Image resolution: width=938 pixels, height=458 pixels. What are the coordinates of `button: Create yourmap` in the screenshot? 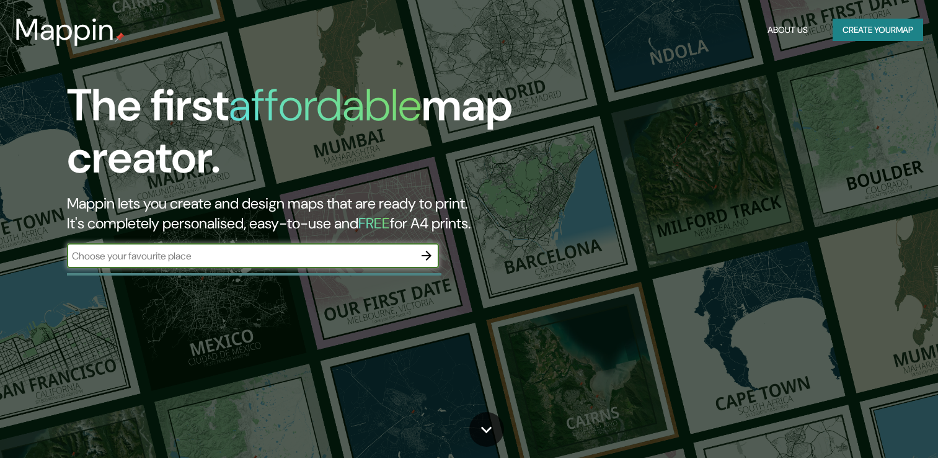 It's located at (878, 30).